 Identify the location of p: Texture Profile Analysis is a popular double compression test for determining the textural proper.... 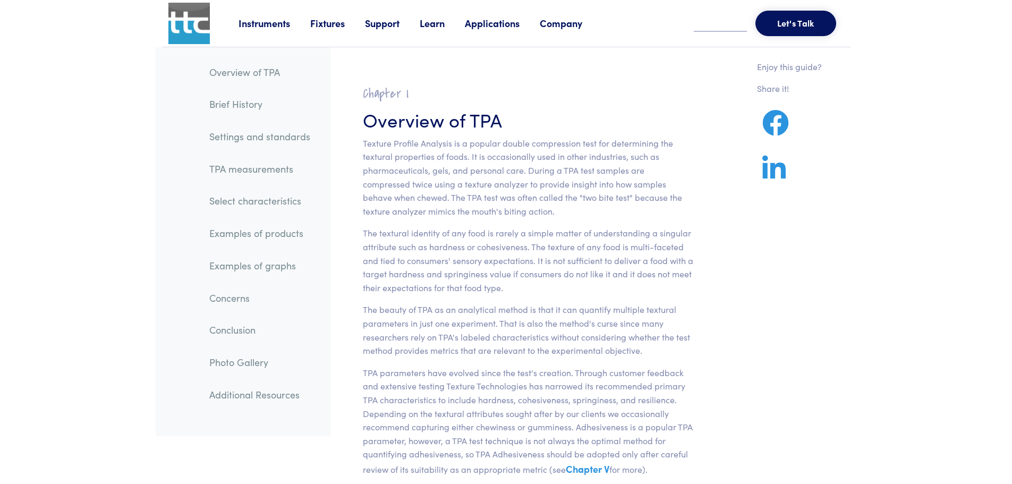
(528, 177).